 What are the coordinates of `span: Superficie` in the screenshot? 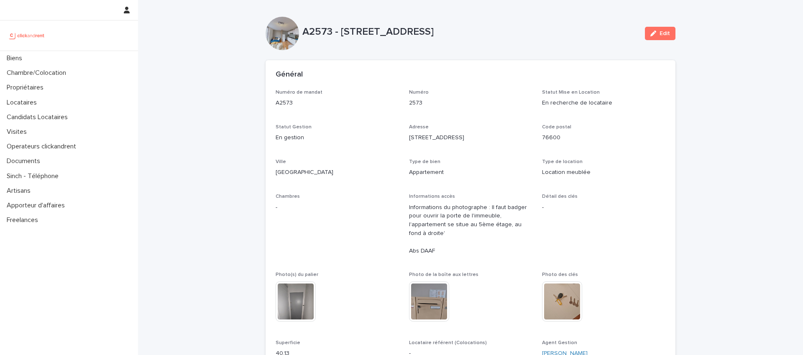 It's located at (288, 343).